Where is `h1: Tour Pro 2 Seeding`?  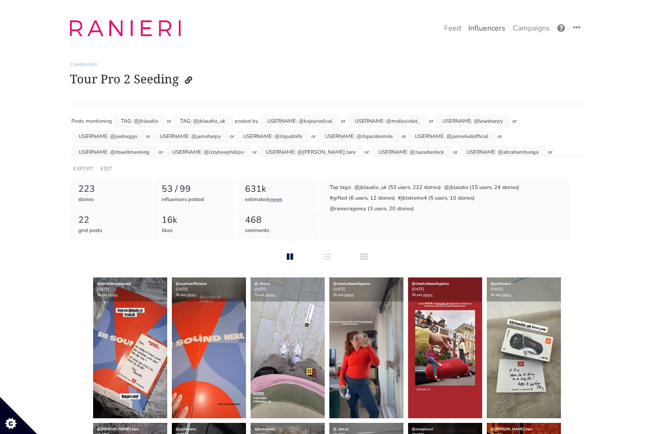 h1: Tour Pro 2 Seeding is located at coordinates (327, 80).